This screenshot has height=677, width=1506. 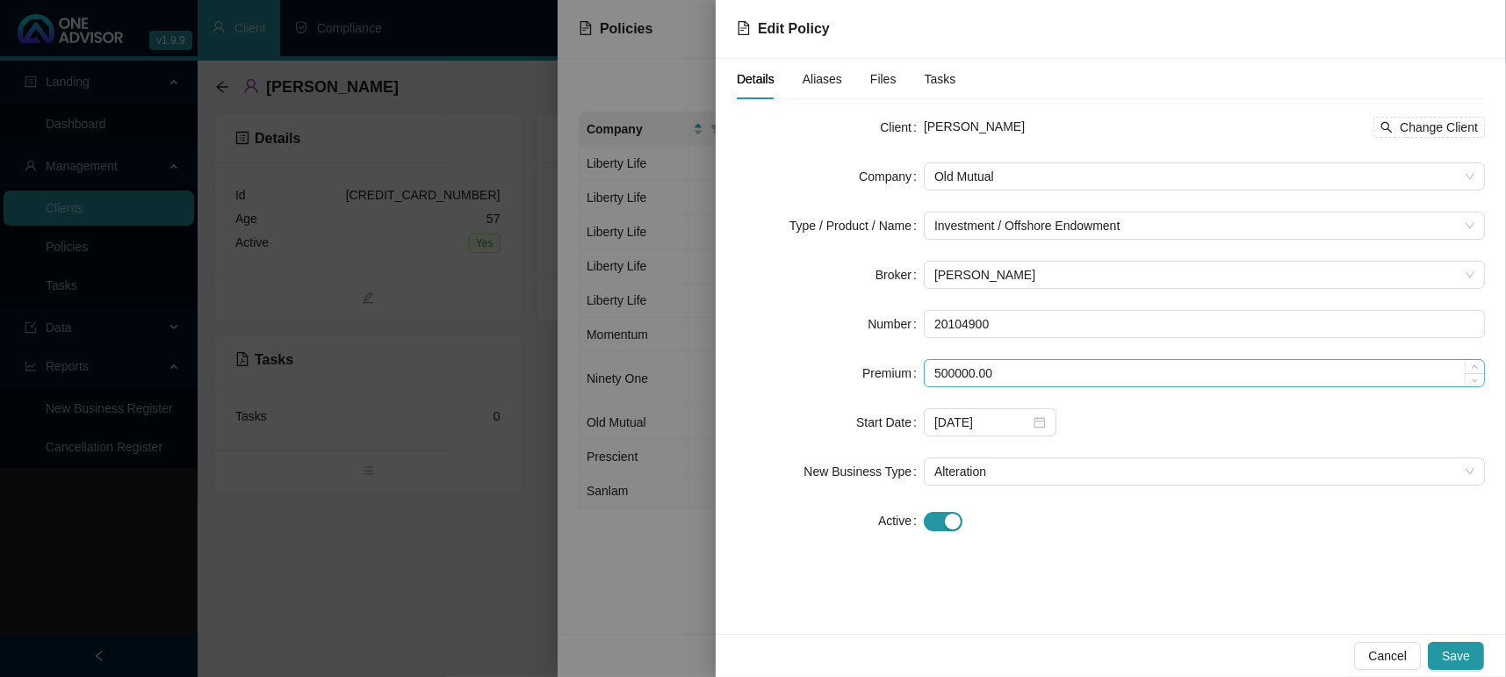 I want to click on span: Investment / Offshore Endowment, so click(x=1204, y=226).